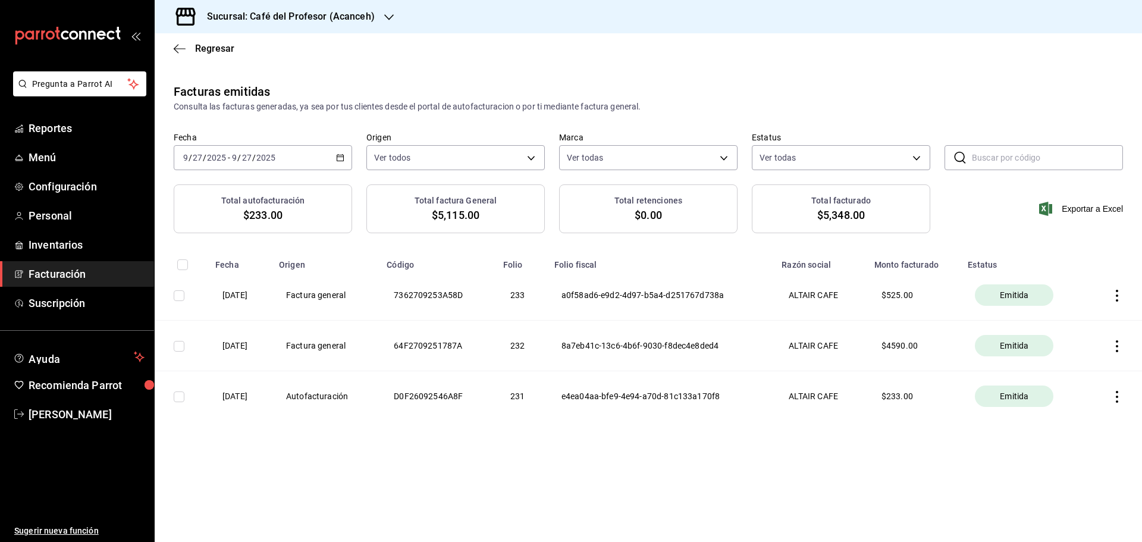  What do you see at coordinates (1025, 261) in the screenshot?
I see `th: Estatus` at bounding box center [1025, 261].